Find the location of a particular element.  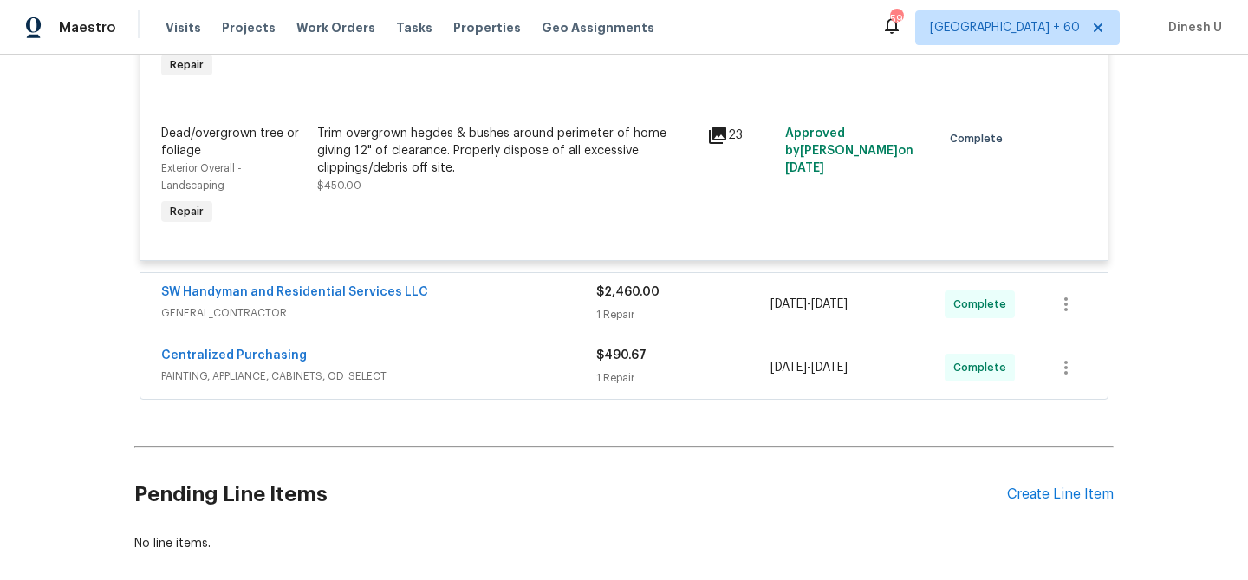

span: Visits is located at coordinates (183, 28).